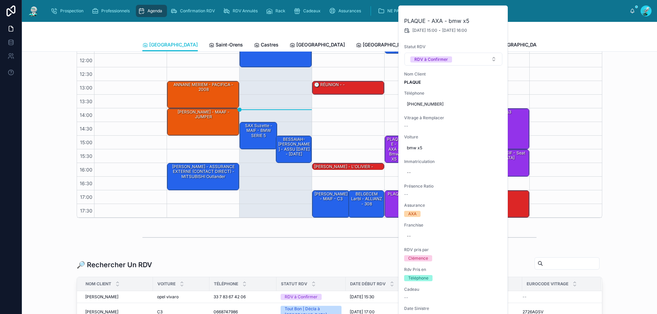 The height and width of the screenshot is (314, 657). I want to click on a: Castres, so click(266, 46).